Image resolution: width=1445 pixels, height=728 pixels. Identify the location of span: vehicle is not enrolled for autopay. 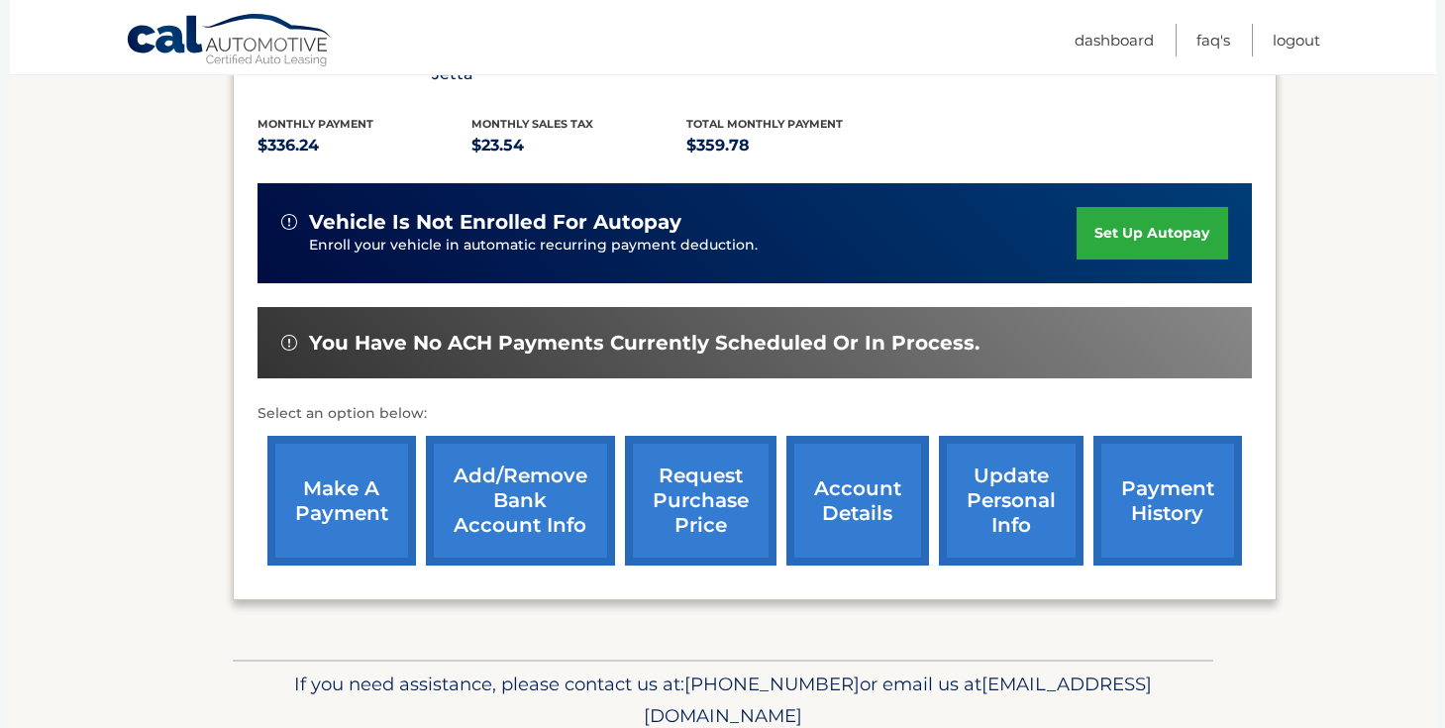
(495, 222).